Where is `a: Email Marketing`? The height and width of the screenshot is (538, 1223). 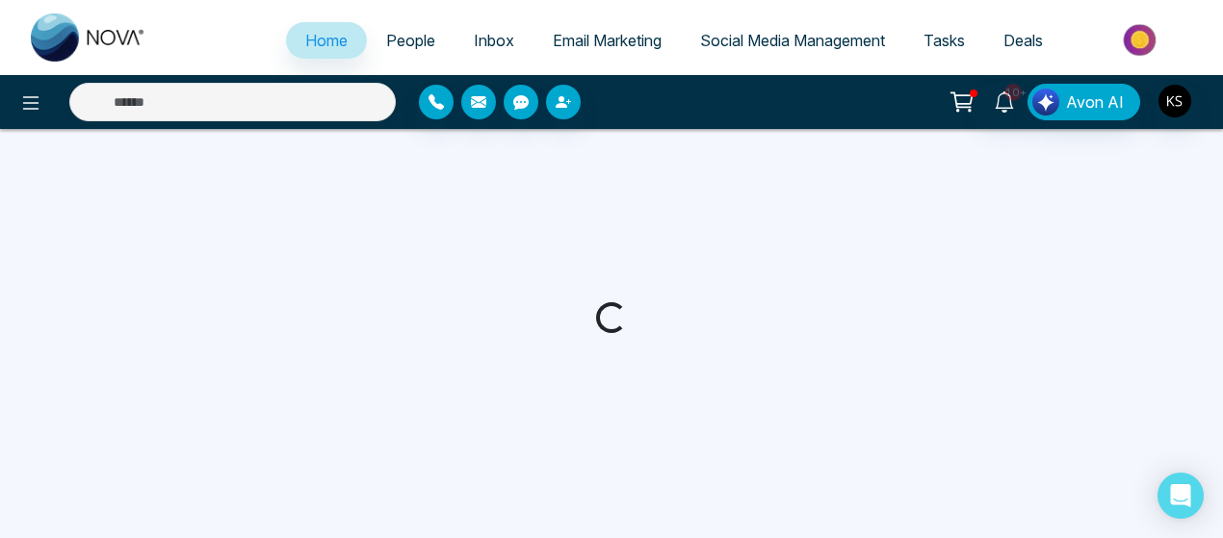
a: Email Marketing is located at coordinates (607, 40).